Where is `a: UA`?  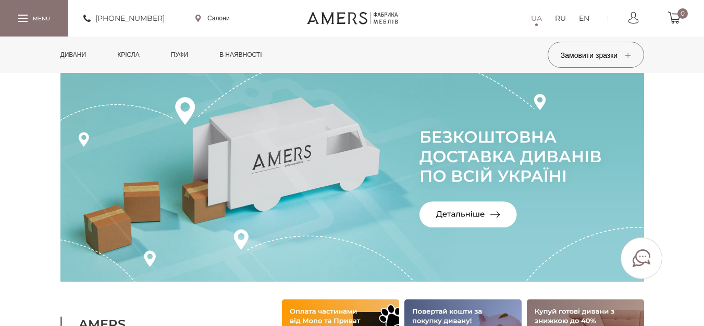 a: UA is located at coordinates (536, 18).